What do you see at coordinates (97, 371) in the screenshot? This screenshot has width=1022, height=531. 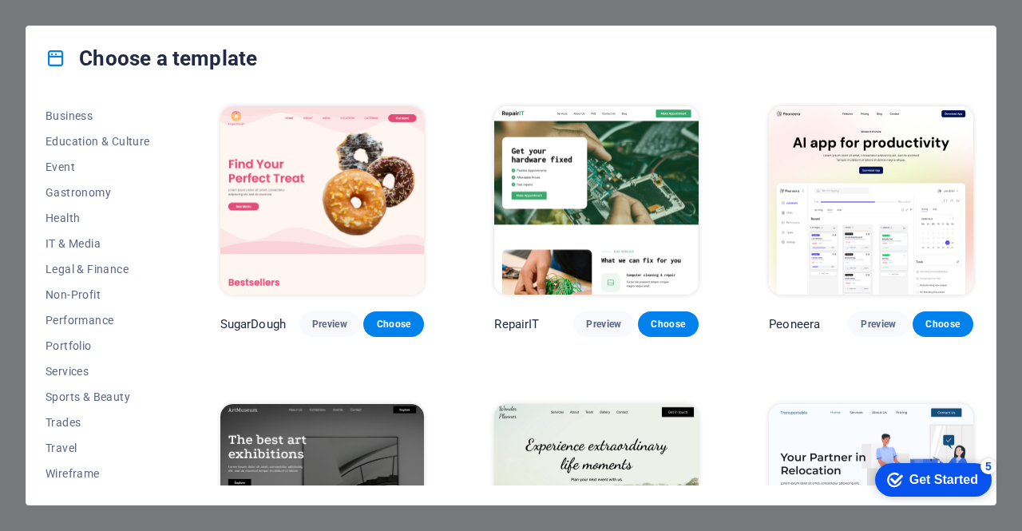 I see `span: Services` at bounding box center [97, 371].